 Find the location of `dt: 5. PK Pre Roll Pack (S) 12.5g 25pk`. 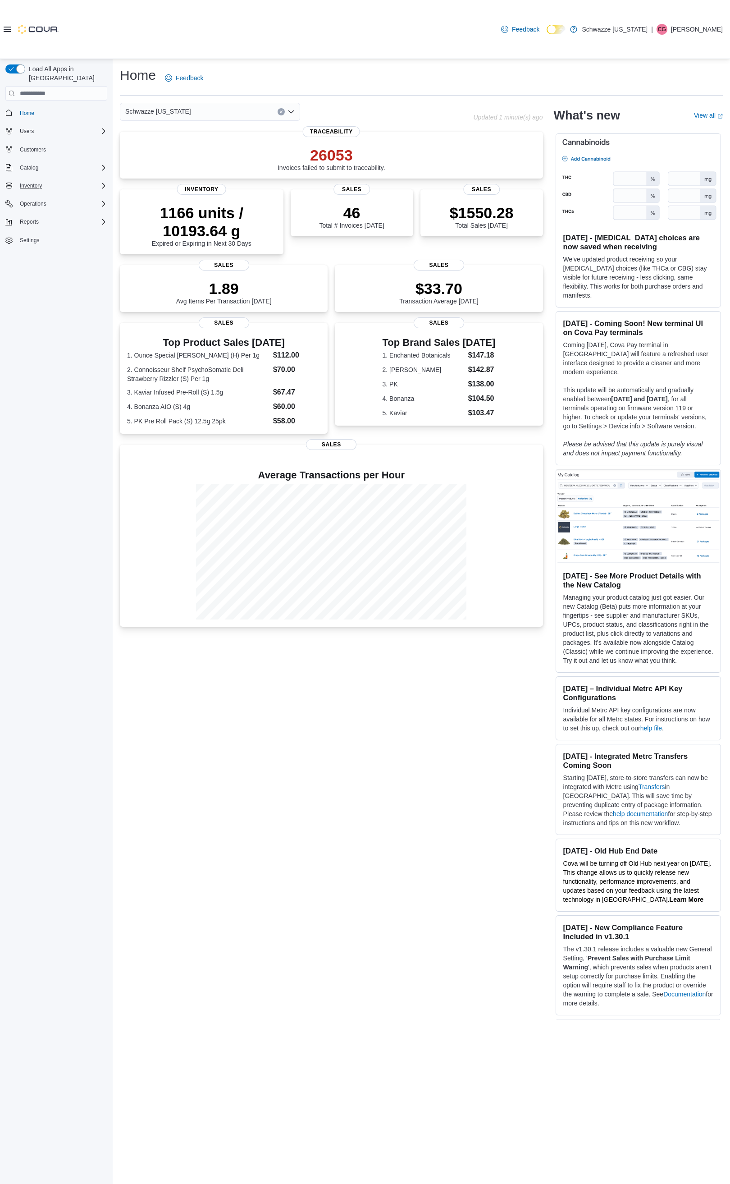

dt: 5. PK Pre Roll Pack (S) 12.5g 25pk is located at coordinates (198, 421).